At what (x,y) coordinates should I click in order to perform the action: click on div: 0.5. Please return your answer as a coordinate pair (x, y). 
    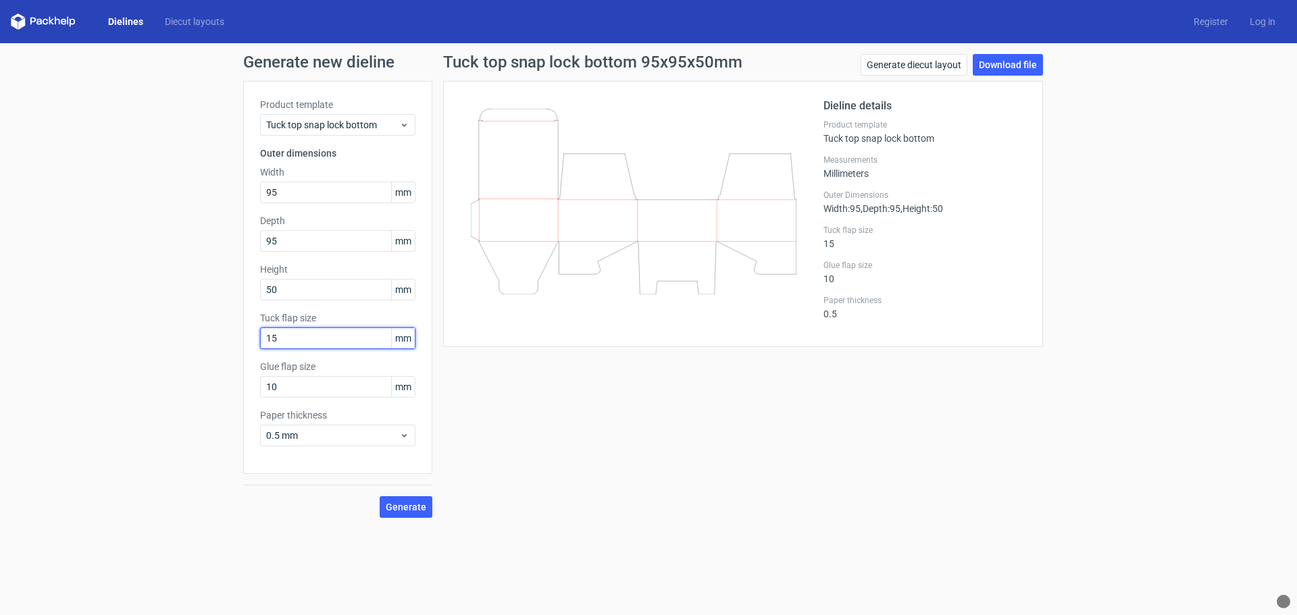
    Looking at the image, I should click on (924, 307).